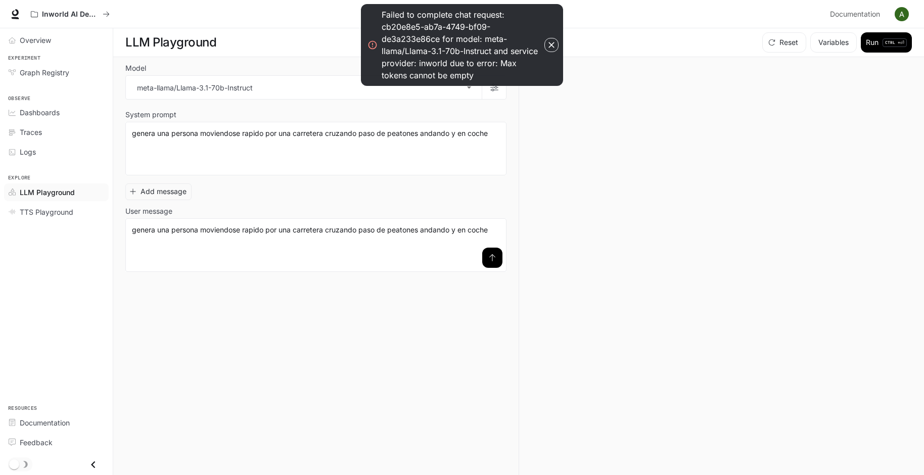 The height and width of the screenshot is (475, 924). What do you see at coordinates (47, 212) in the screenshot?
I see `span: TTS Playground` at bounding box center [47, 212].